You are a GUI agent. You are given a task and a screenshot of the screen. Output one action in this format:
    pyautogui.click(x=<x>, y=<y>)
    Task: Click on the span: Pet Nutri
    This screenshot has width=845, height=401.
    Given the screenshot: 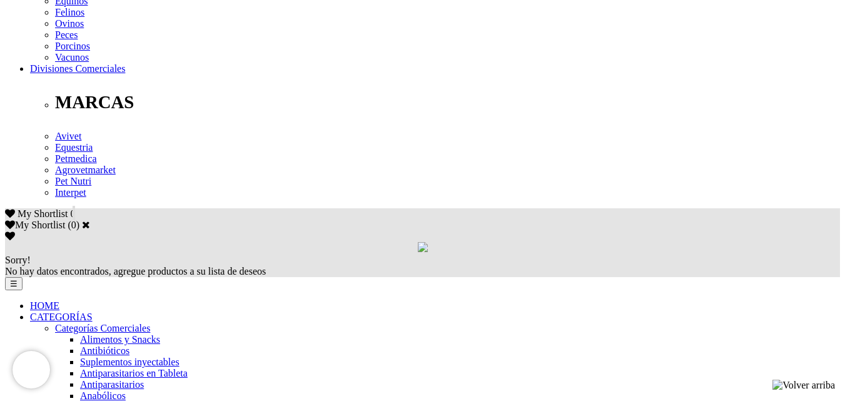 What is the action you would take?
    pyautogui.click(x=73, y=181)
    